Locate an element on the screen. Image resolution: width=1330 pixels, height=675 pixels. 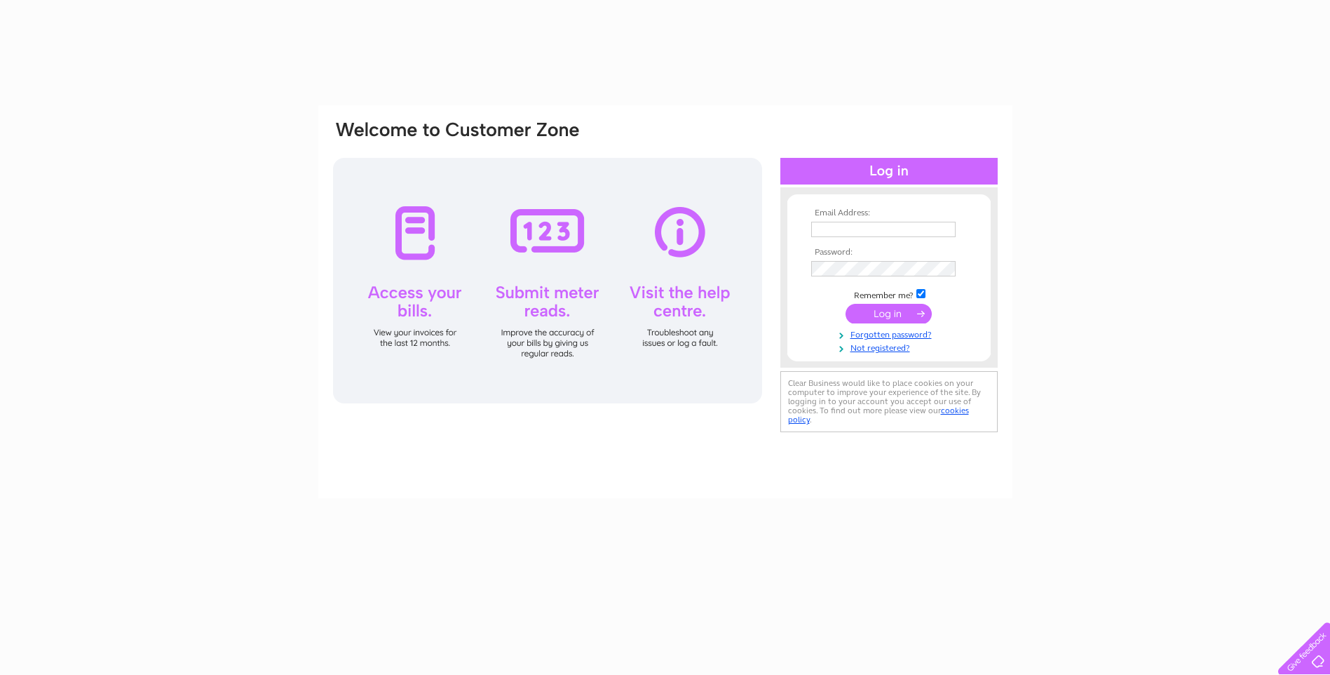
a: Forgotten password? is located at coordinates (891, 333).